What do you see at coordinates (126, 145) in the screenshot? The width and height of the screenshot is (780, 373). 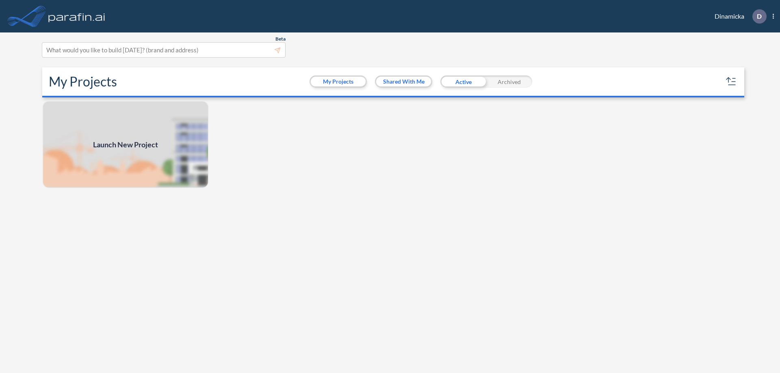 I see `img: add` at bounding box center [126, 145].